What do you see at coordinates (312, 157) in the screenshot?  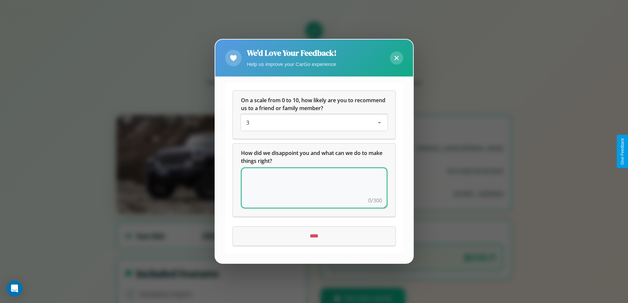 I see `span: How did we disappoint you and what can we do to make things right?` at bounding box center [312, 157].